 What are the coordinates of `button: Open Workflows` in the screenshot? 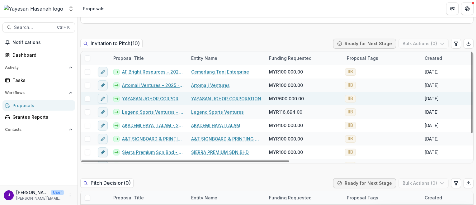 It's located at (39, 93).